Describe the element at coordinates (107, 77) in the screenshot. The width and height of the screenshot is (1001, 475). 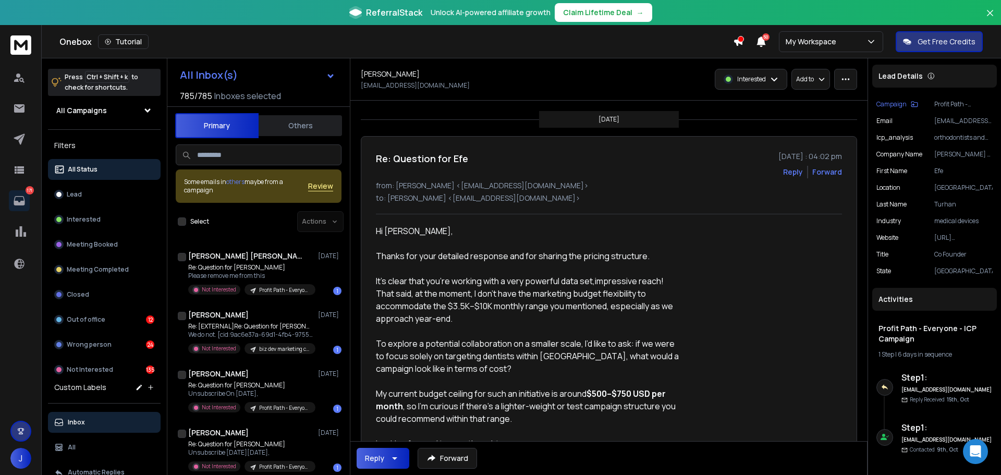
I see `span: Ctrl + Shift + k` at that location.